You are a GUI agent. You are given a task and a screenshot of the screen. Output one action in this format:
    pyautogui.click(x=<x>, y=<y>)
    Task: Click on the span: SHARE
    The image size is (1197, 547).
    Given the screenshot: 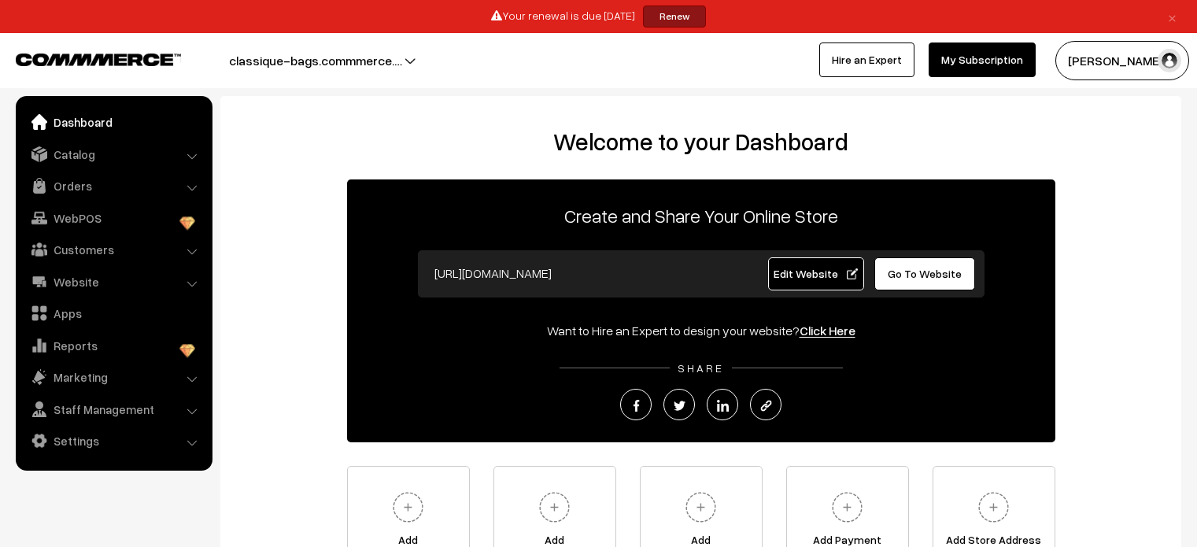 What is the action you would take?
    pyautogui.click(x=701, y=368)
    